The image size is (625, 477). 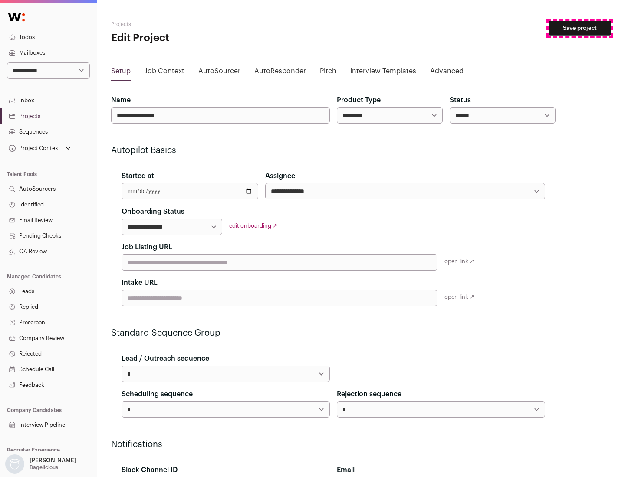 I want to click on a: AutoSourcer, so click(x=219, y=73).